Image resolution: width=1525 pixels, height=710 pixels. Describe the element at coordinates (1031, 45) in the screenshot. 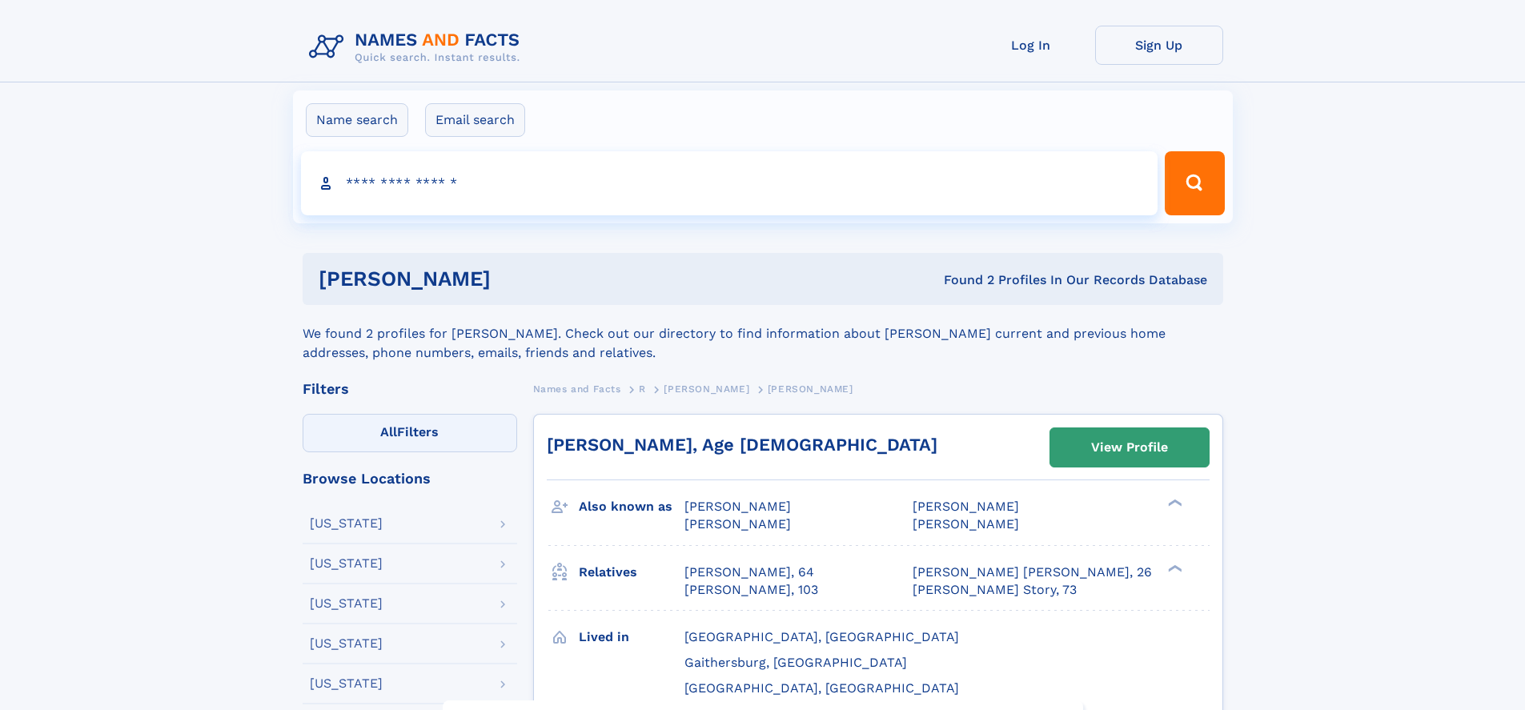

I see `a: Log In` at that location.